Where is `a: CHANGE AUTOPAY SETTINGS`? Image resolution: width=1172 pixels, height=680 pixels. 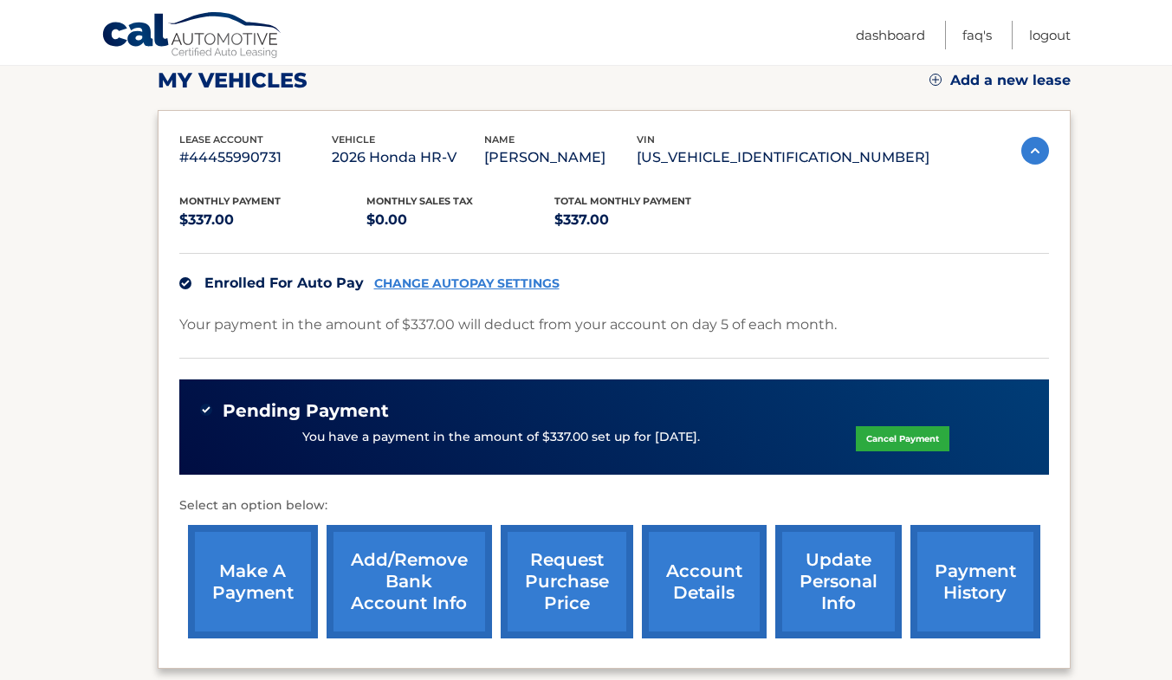
a: CHANGE AUTOPAY SETTINGS is located at coordinates (467, 283).